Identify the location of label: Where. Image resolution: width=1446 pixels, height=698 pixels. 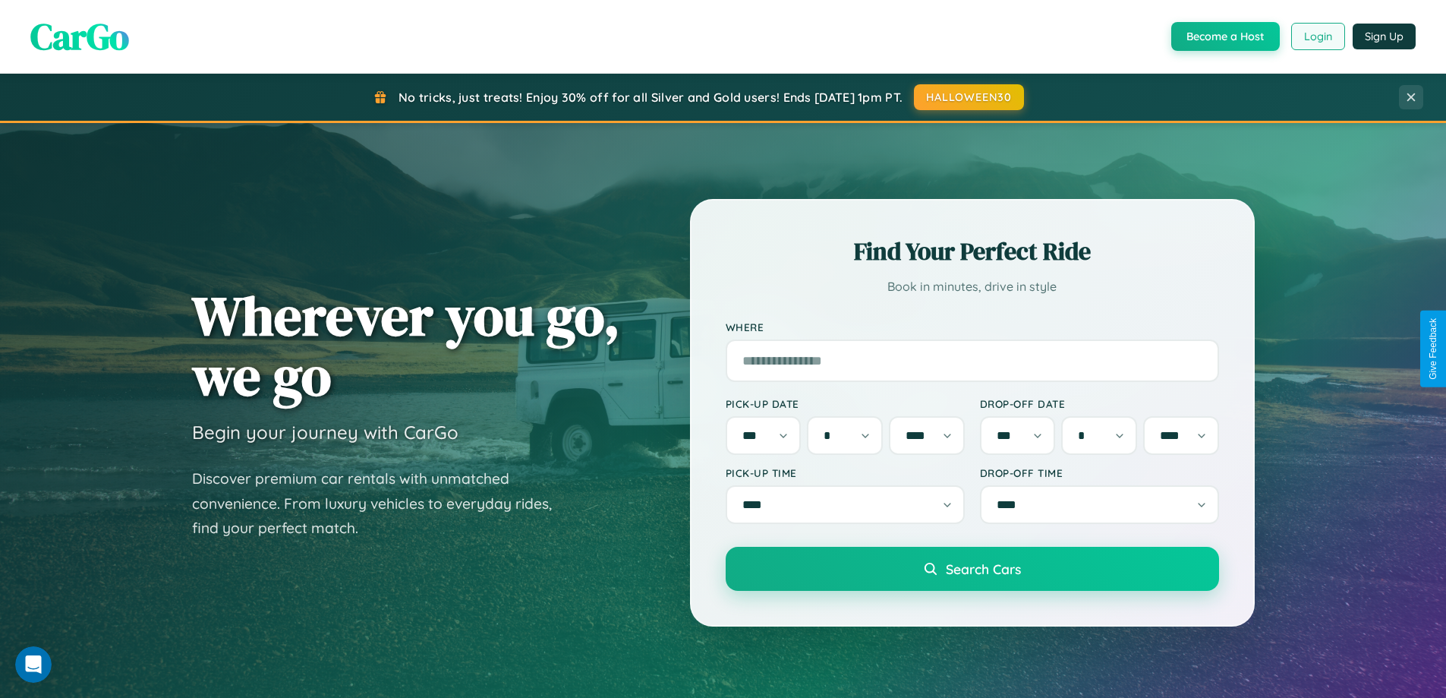
(972, 326).